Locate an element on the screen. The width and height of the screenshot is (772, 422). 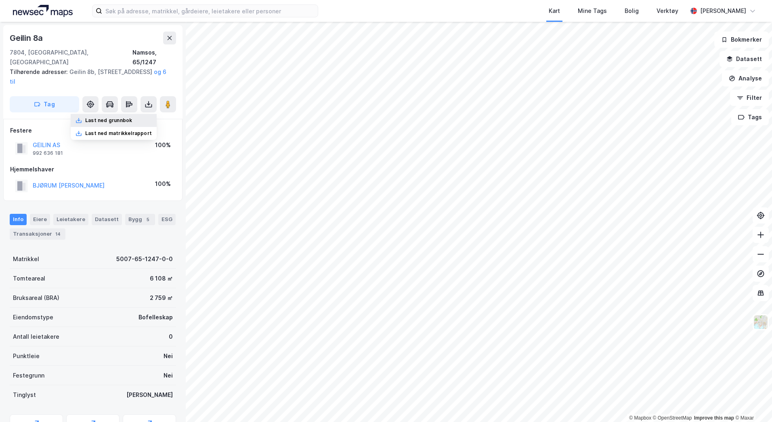
div: Last ned matrikkelrapport is located at coordinates (118, 133).